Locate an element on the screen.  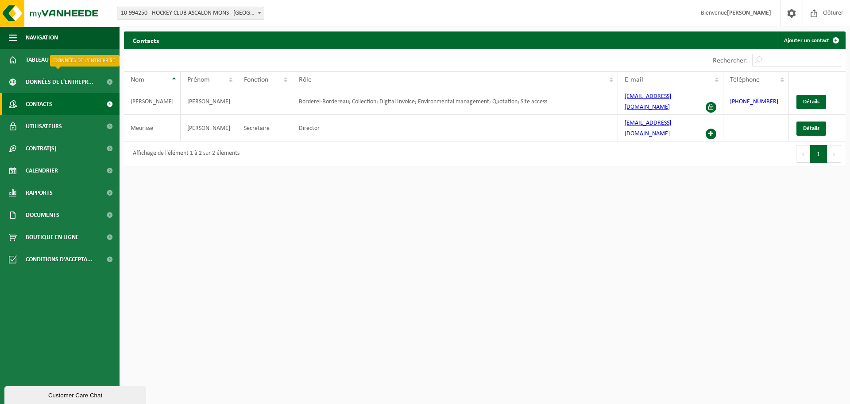
span: Nom is located at coordinates (137, 80).